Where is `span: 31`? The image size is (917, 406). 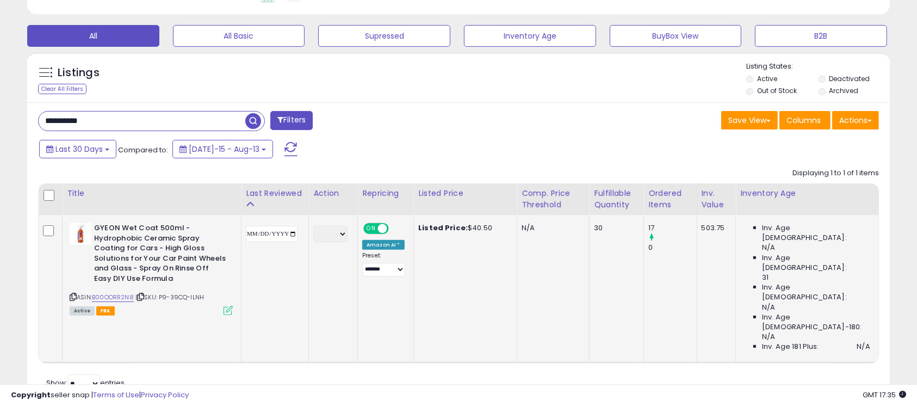 span: 31 is located at coordinates (766, 277).